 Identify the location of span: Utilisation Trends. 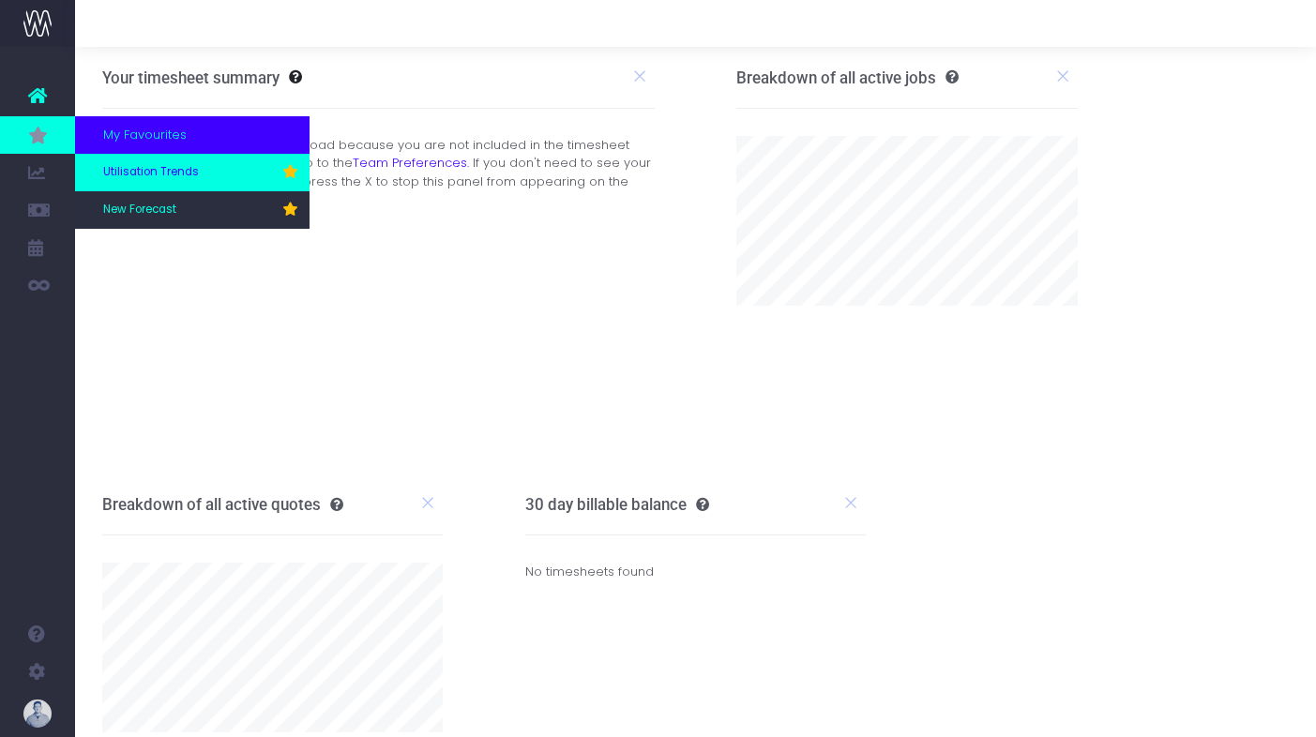
(151, 173).